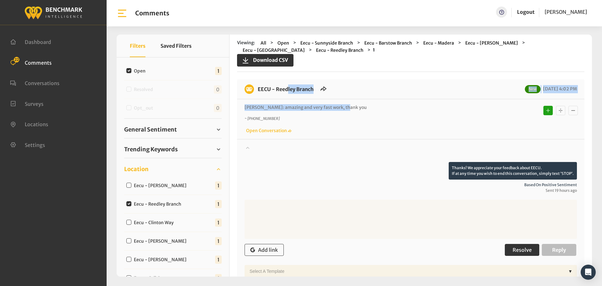  Describe the element at coordinates (141, 71) in the screenshot. I see `label: Open` at that location.